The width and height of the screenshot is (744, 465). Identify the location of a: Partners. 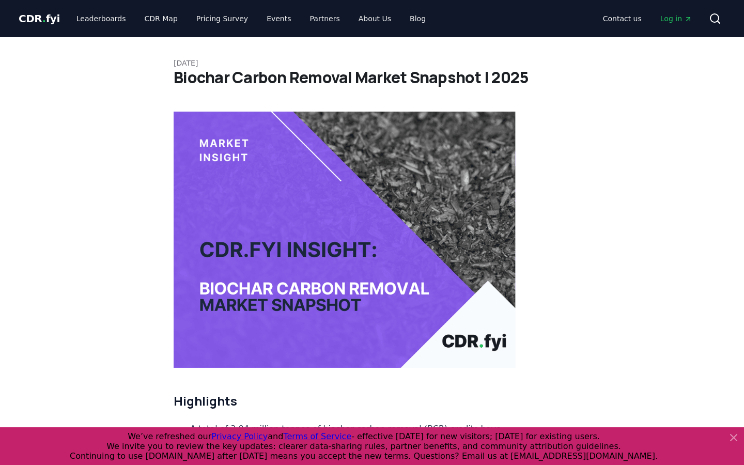
(325, 19).